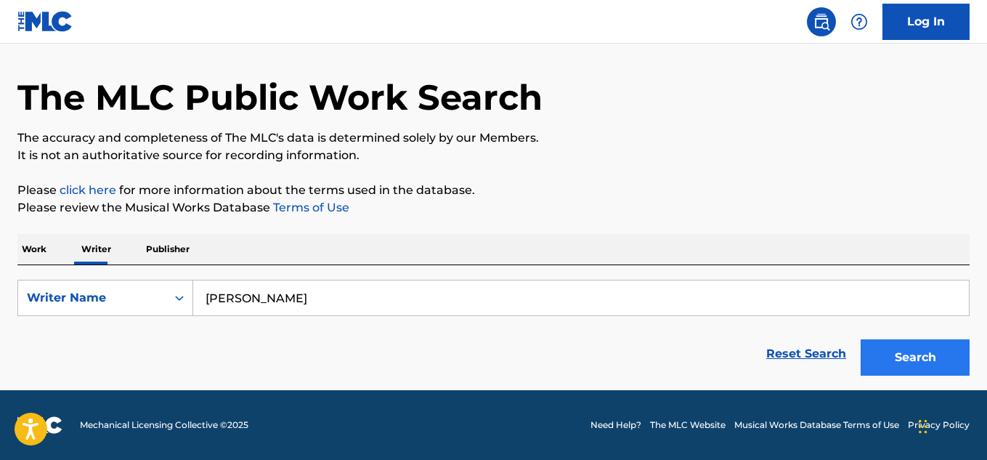 The width and height of the screenshot is (987, 460). Describe the element at coordinates (923, 426) in the screenshot. I see `div: Arrastrar` at that location.